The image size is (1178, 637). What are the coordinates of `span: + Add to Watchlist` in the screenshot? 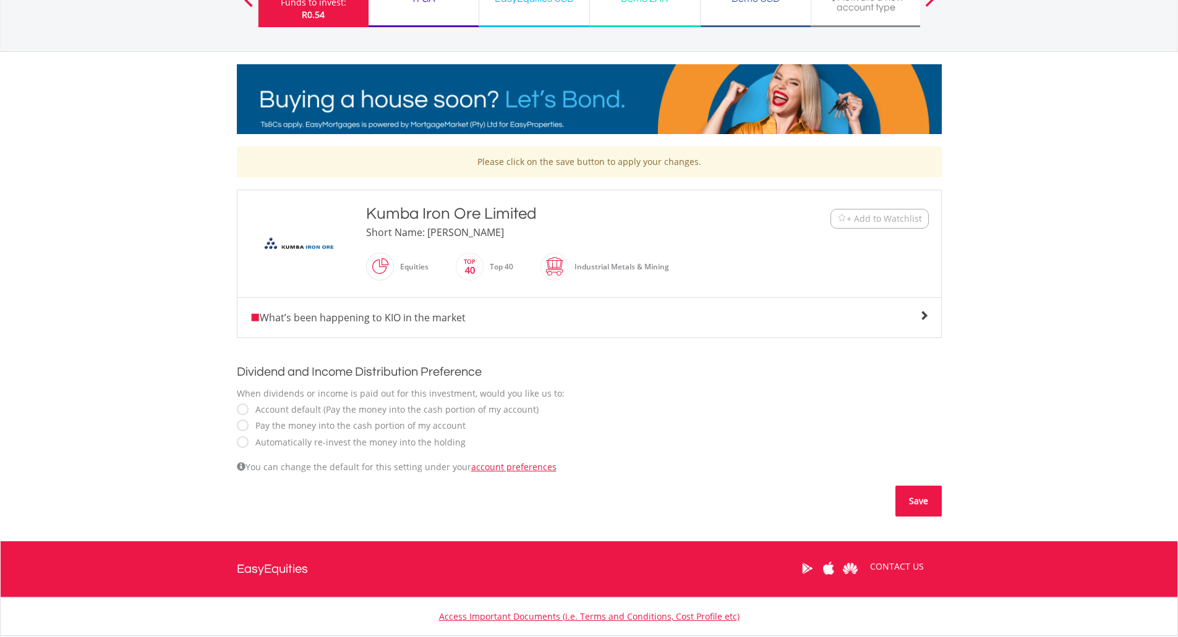 It's located at (884, 219).